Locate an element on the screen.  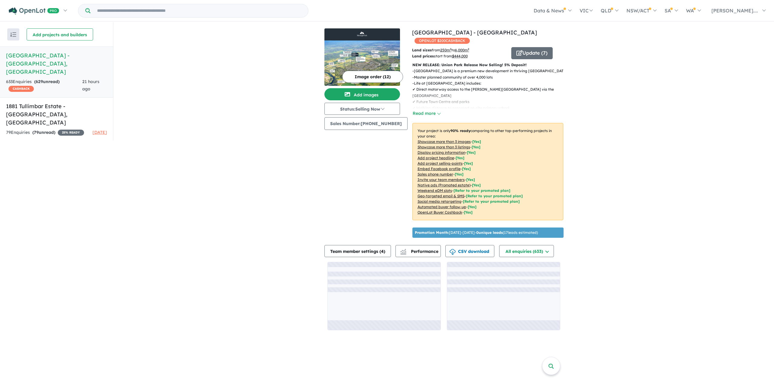
img: Menangle Park Estate - Menangle Park Logo is located at coordinates (362, 34).